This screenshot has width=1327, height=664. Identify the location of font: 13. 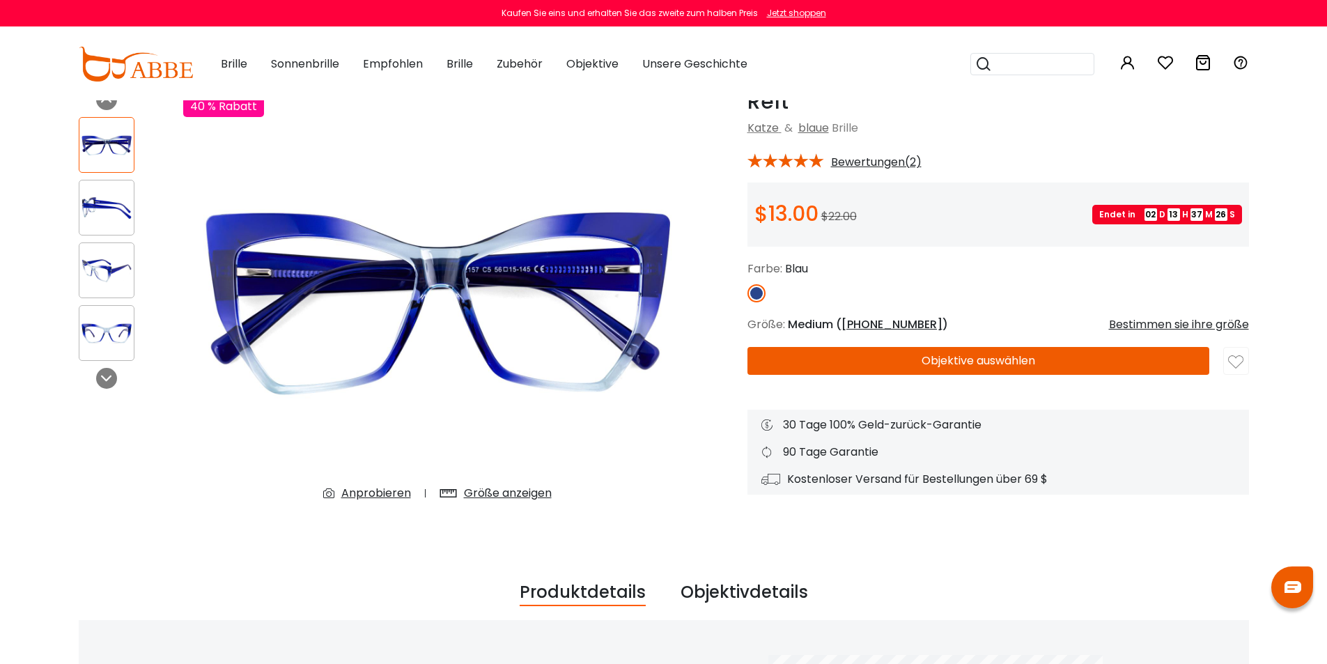
(1173, 214).